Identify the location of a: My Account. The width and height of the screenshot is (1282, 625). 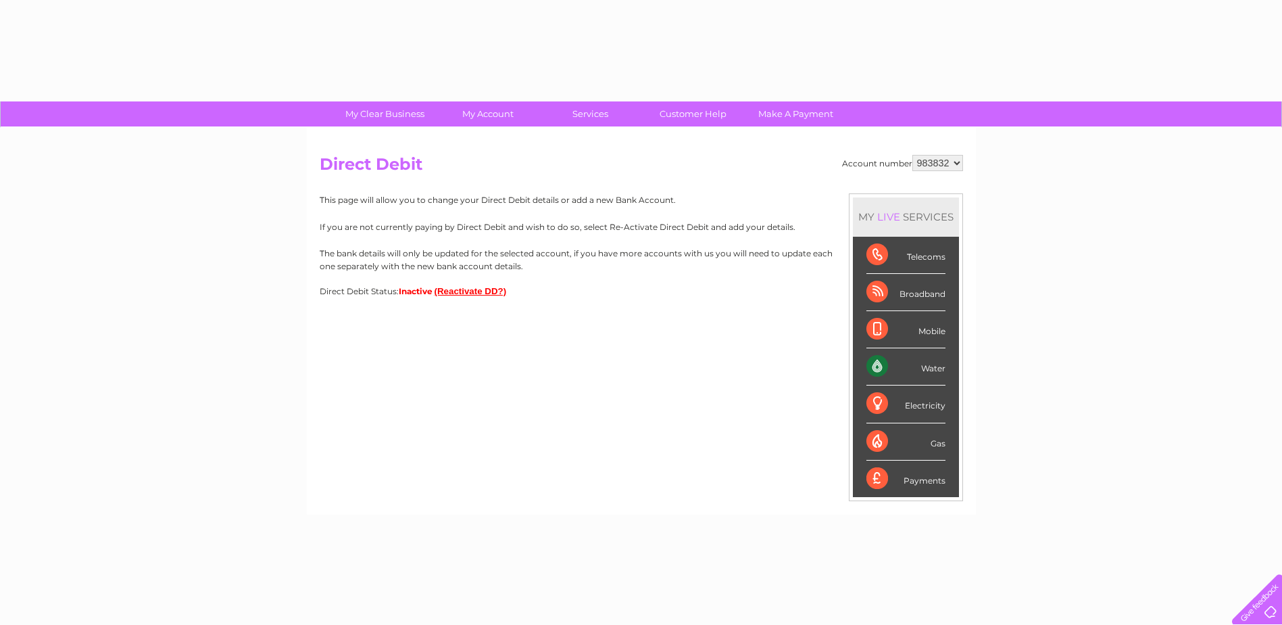
(487, 114).